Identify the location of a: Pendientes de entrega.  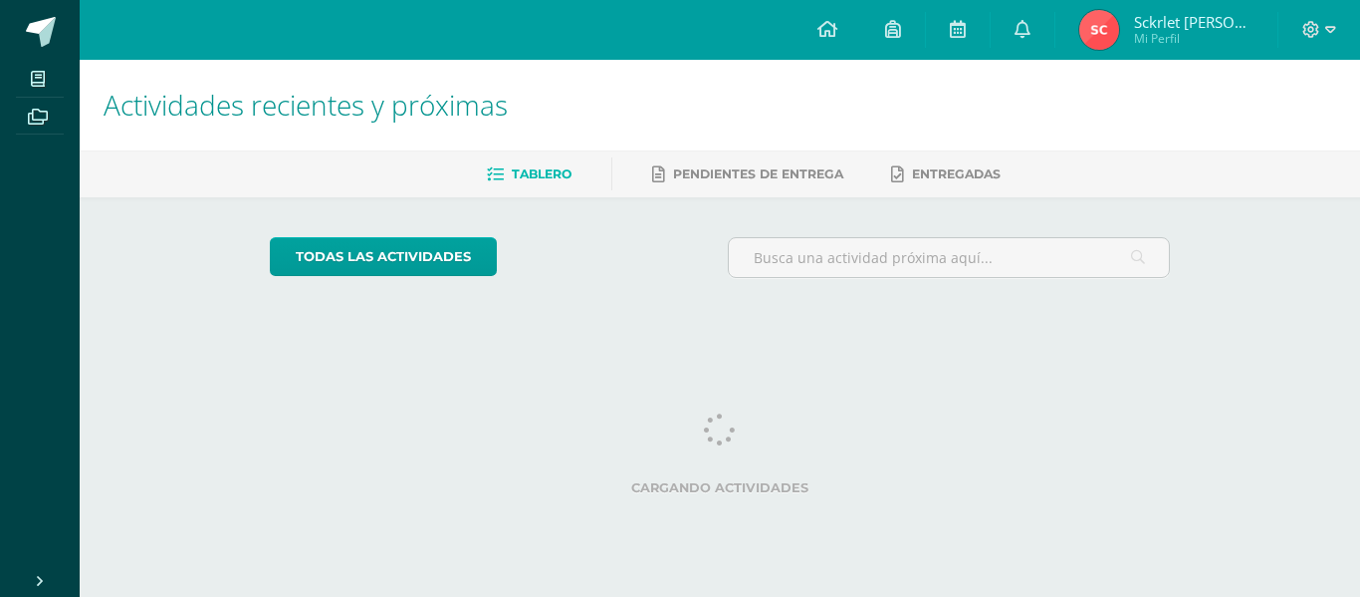
(748, 174).